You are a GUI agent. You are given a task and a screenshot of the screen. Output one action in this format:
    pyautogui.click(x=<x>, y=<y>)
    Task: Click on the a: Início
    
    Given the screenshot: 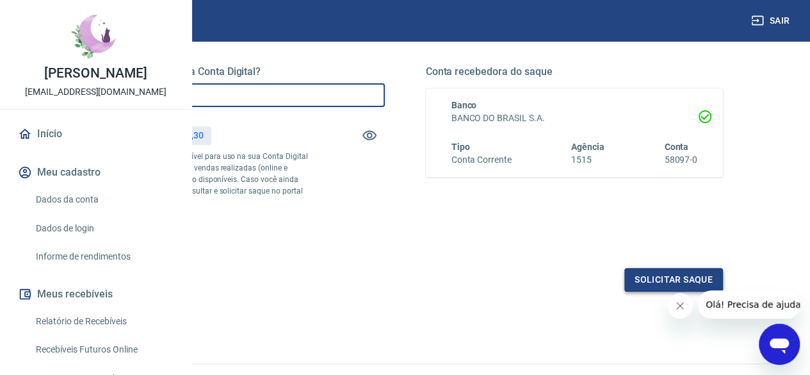 What is the action you would take?
    pyautogui.click(x=95, y=134)
    